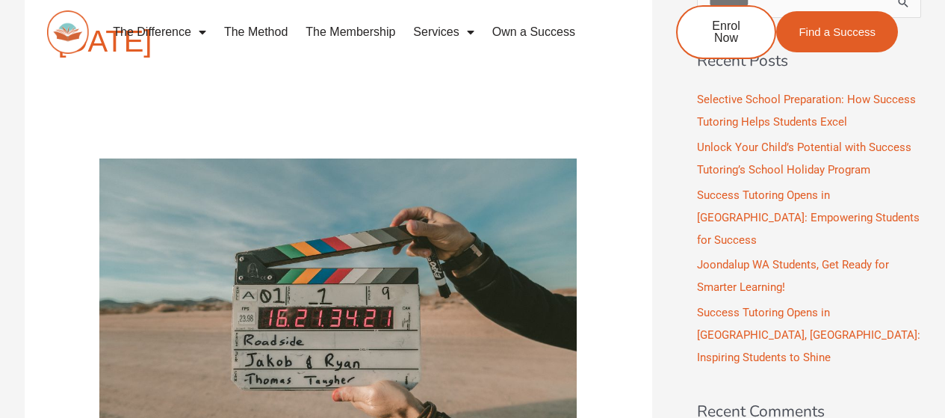 This screenshot has width=945, height=418. What do you see at coordinates (533, 32) in the screenshot?
I see `a: Own a Success` at bounding box center [533, 32].